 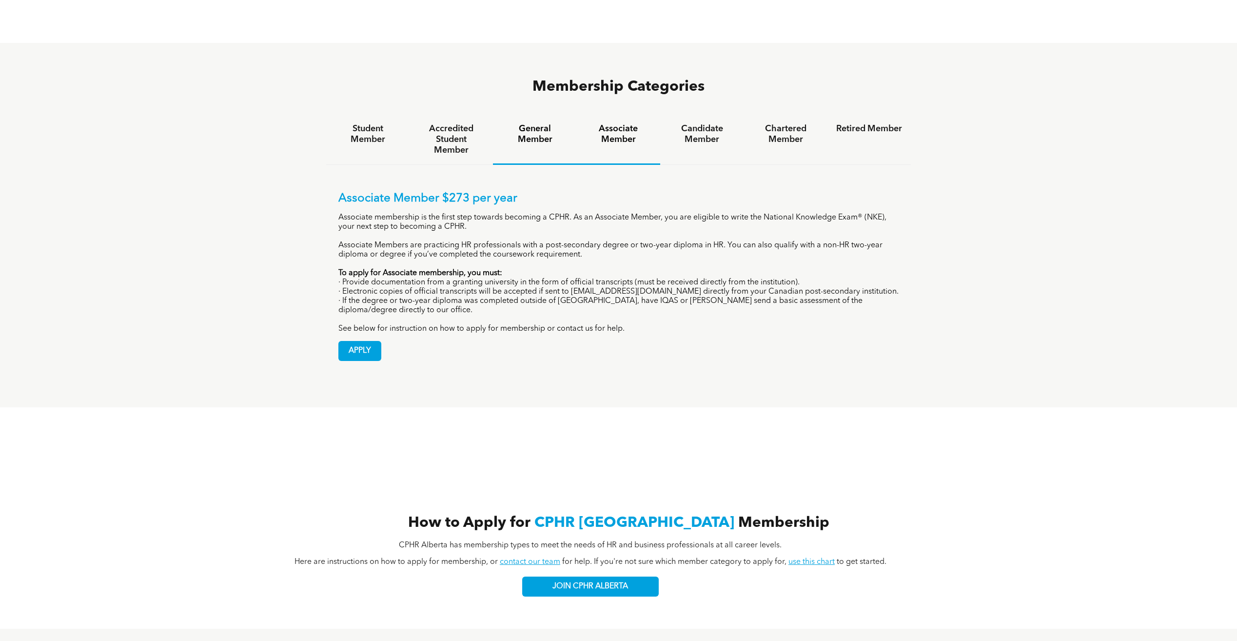 What do you see at coordinates (590, 586) in the screenshot?
I see `span: JOIN CPHR ALBERTA` at bounding box center [590, 586].